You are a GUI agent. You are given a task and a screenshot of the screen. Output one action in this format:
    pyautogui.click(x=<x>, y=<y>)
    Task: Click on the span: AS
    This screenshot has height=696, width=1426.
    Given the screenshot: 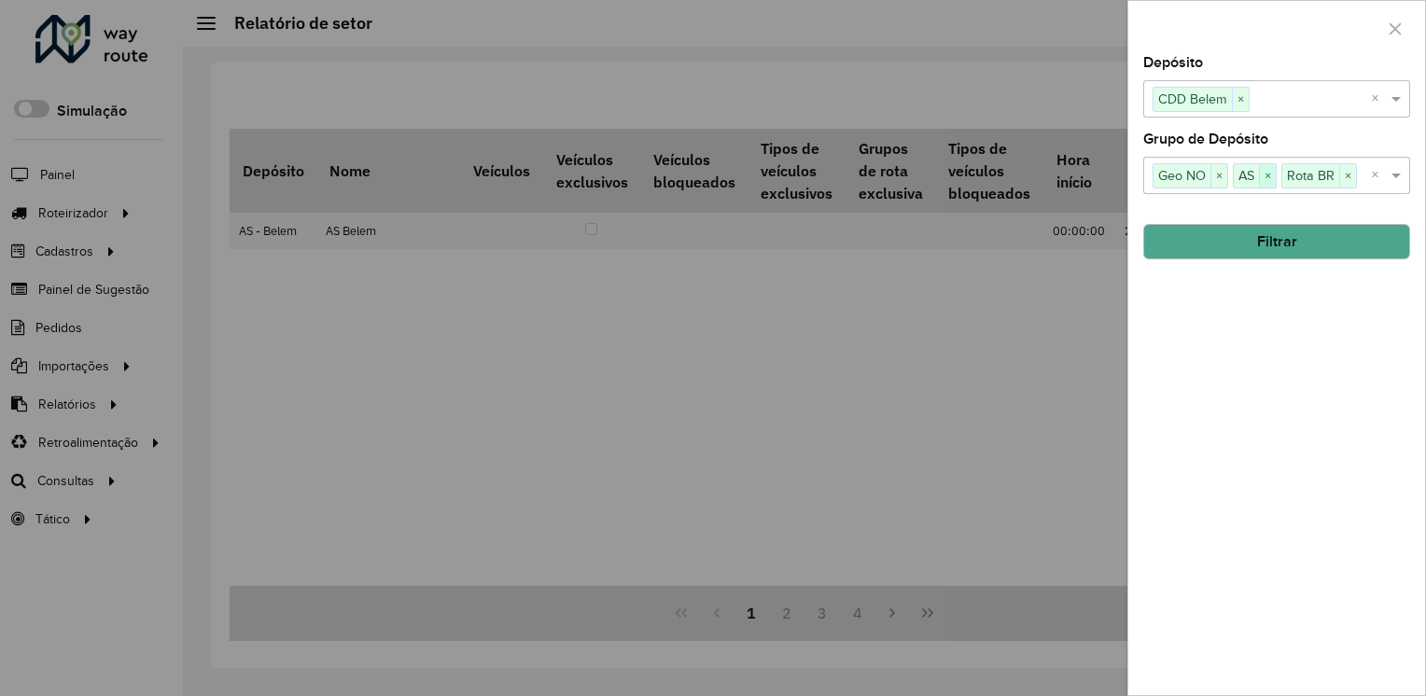 What is the action you would take?
    pyautogui.click(x=1246, y=175)
    